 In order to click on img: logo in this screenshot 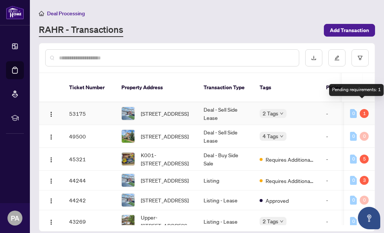, I will do `click(15, 12)`.